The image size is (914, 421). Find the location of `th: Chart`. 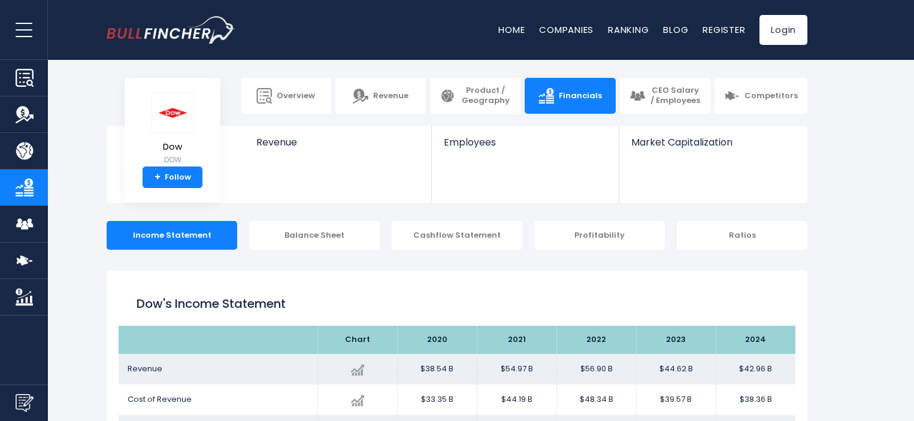

th: Chart is located at coordinates (357, 340).